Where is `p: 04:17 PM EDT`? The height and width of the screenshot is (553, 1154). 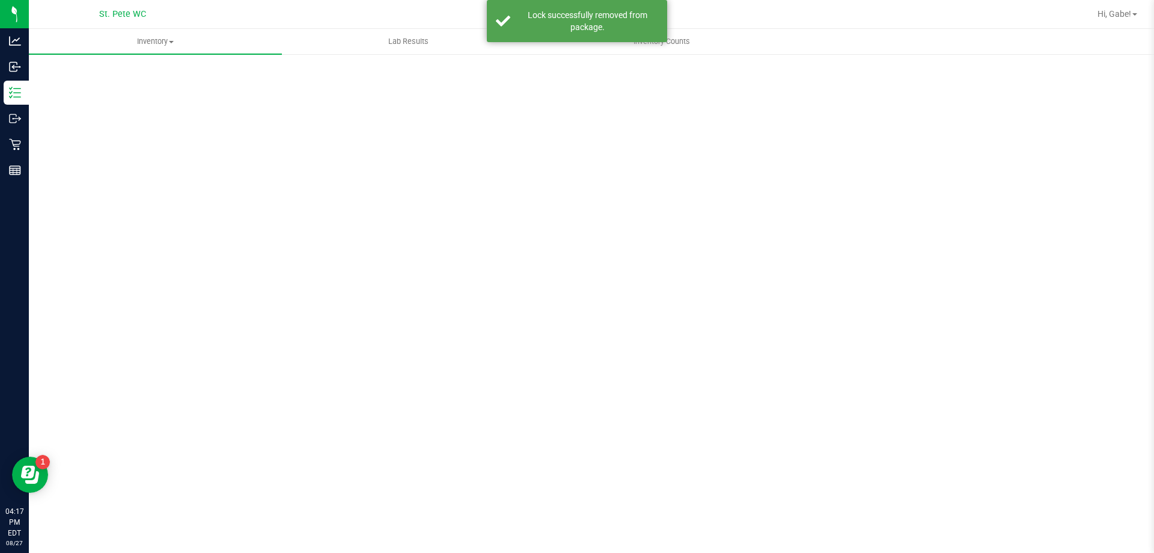
p: 04:17 PM EDT is located at coordinates (14, 522).